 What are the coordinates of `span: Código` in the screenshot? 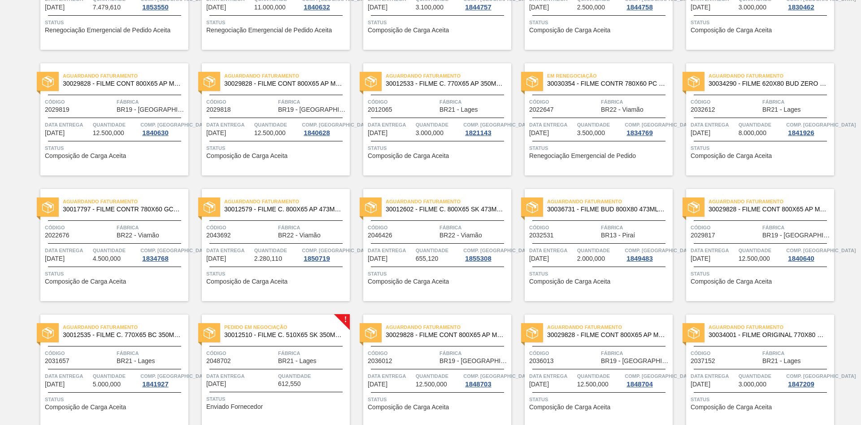 It's located at (726, 353).